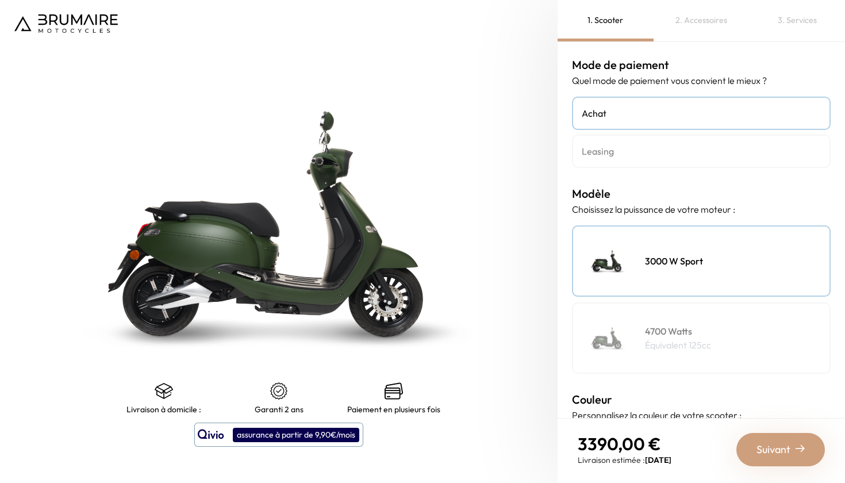  What do you see at coordinates (701, 65) in the screenshot?
I see `h3: Mode de paiement` at bounding box center [701, 65].